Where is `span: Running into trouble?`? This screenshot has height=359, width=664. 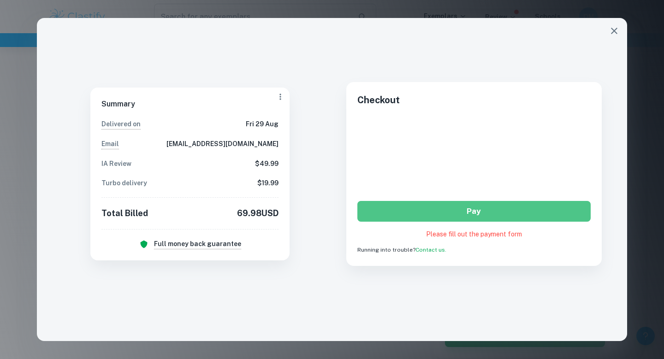
span: Running into trouble? is located at coordinates (402, 250).